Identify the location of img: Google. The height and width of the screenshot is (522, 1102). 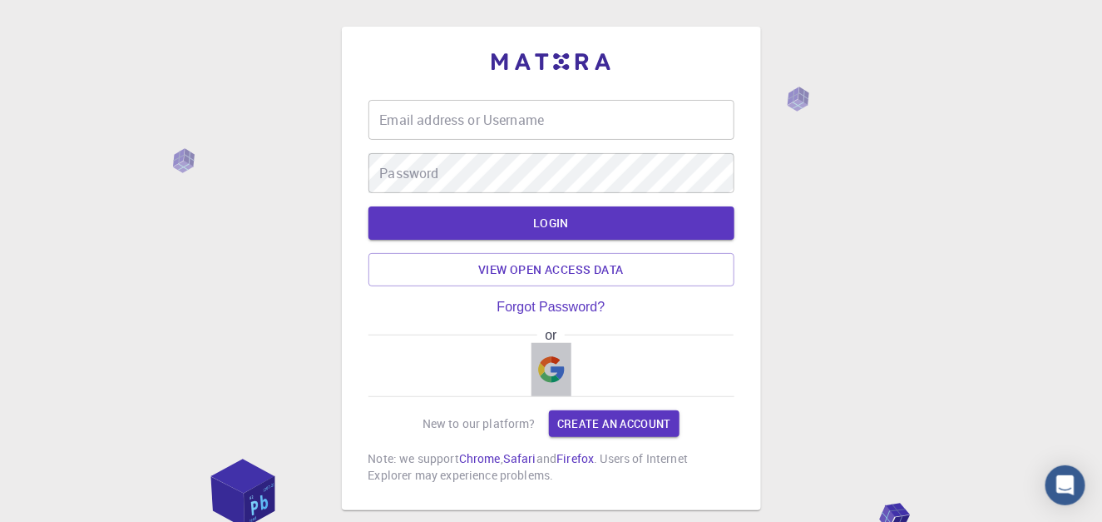
(552, 369).